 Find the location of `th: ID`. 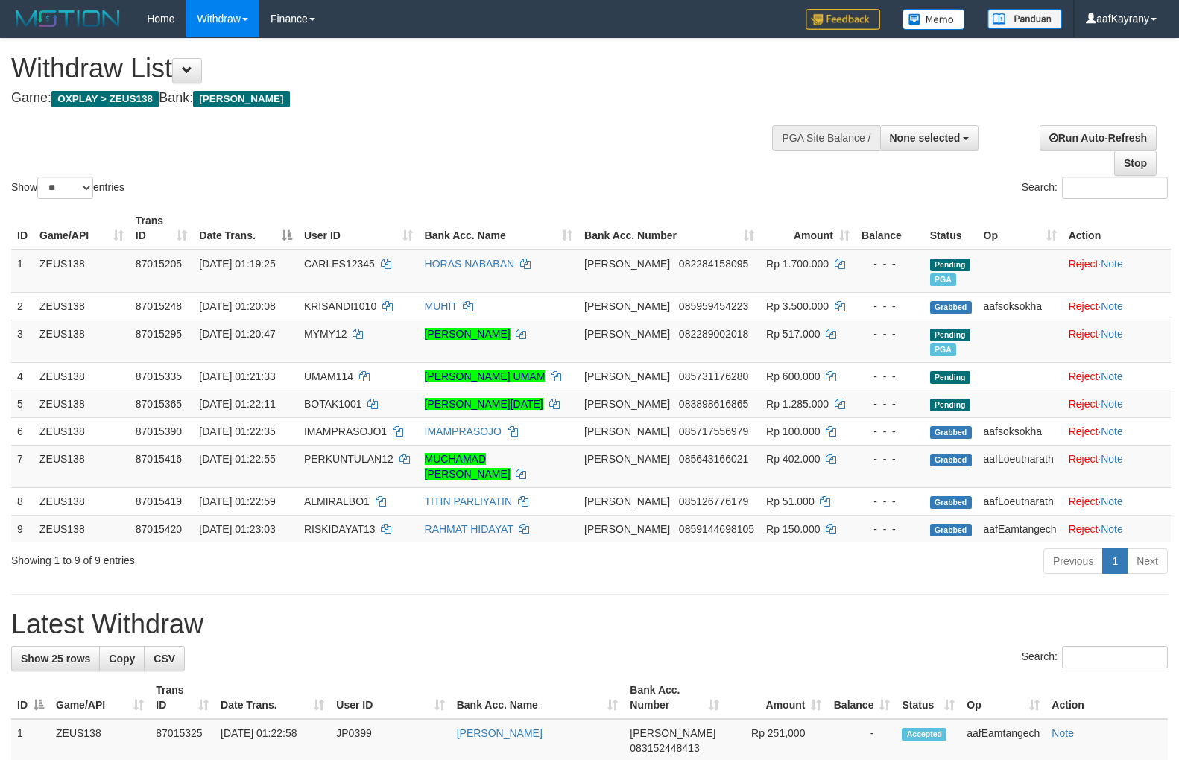

th: ID is located at coordinates (22, 228).